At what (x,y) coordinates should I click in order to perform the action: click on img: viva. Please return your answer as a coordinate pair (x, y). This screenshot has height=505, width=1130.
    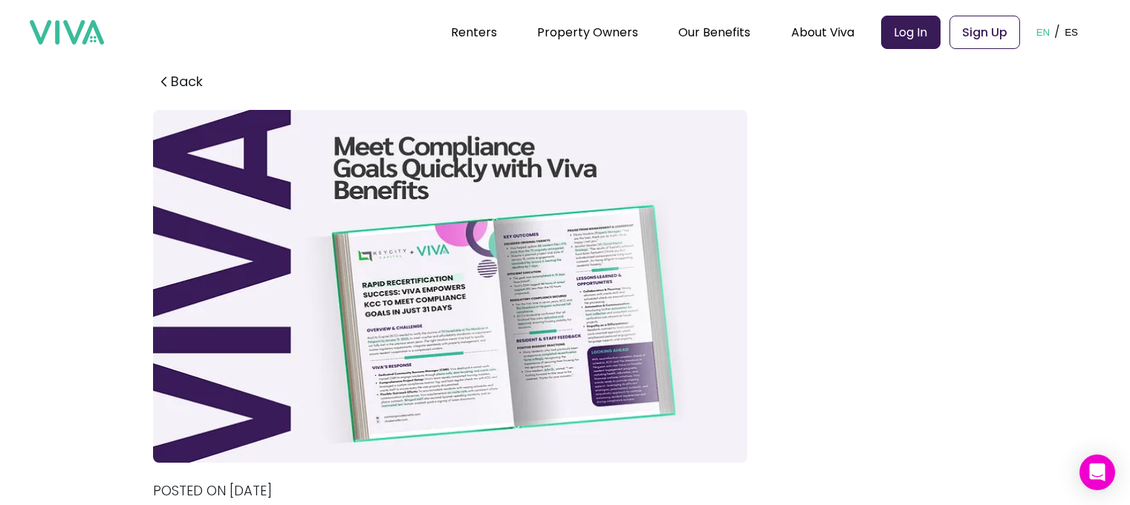
    Looking at the image, I should click on (67, 33).